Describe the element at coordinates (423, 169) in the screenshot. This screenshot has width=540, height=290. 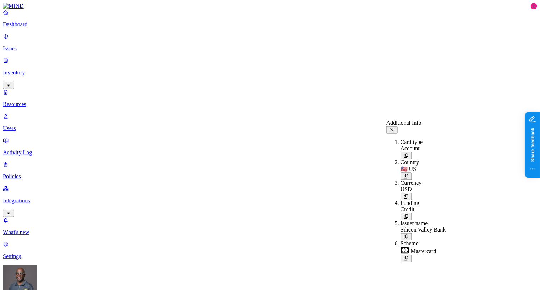
I see `div: 🇺🇸 US` at that location.